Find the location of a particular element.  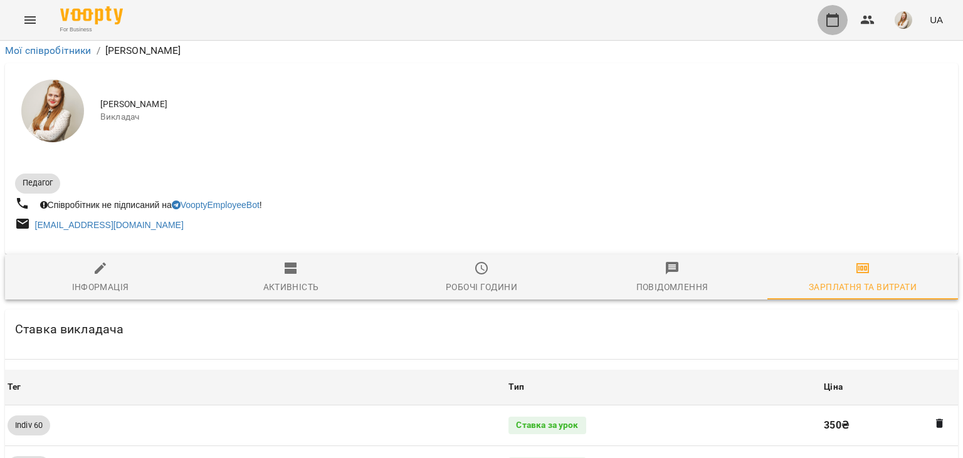

span: Викладач is located at coordinates (524, 117).